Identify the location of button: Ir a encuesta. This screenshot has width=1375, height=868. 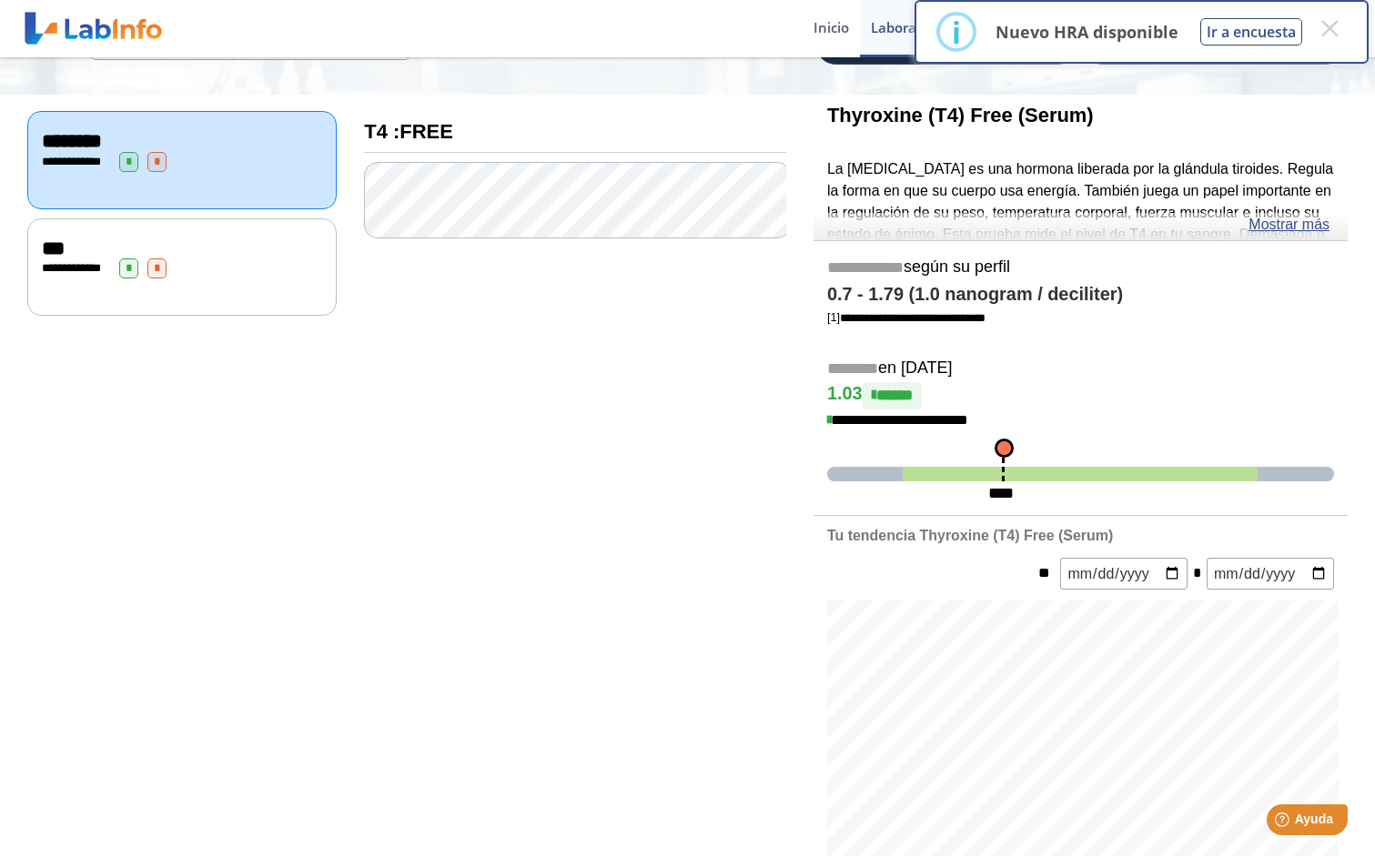
(1251, 32).